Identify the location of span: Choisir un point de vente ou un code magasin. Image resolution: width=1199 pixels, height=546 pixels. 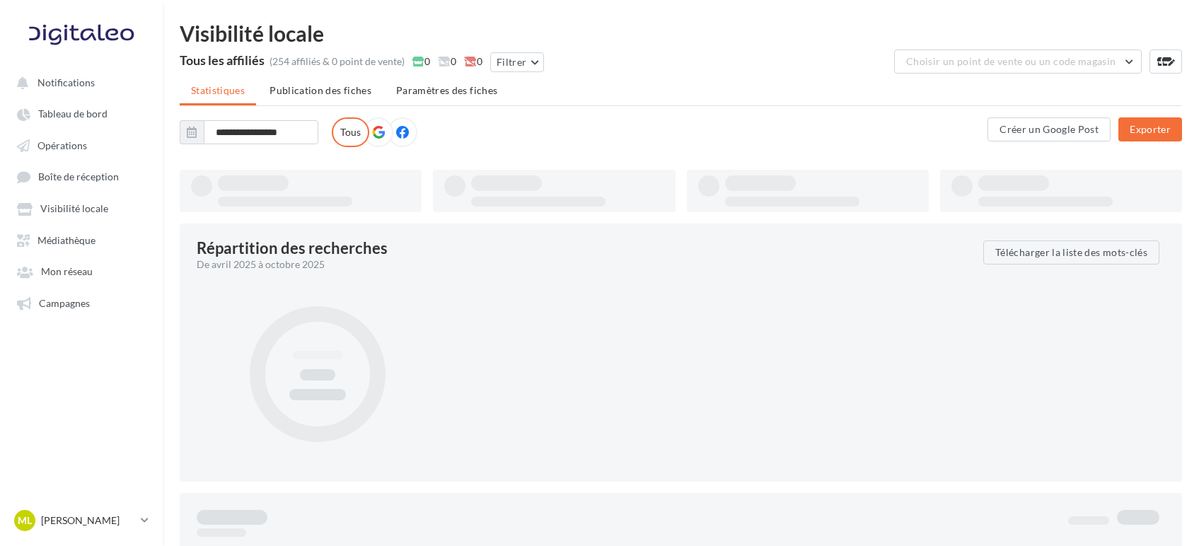
(1011, 61).